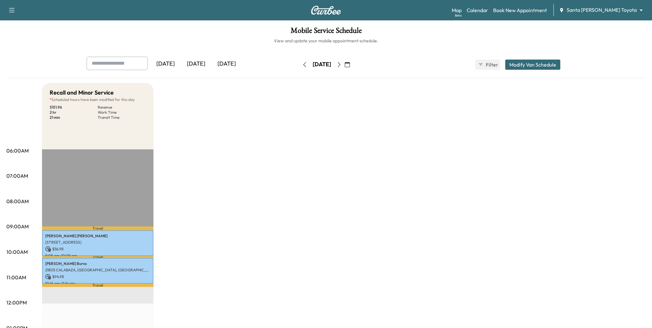 This screenshot has width=652, height=328. Describe the element at coordinates (533, 65) in the screenshot. I see `button: Modify Van Schedule` at that location.